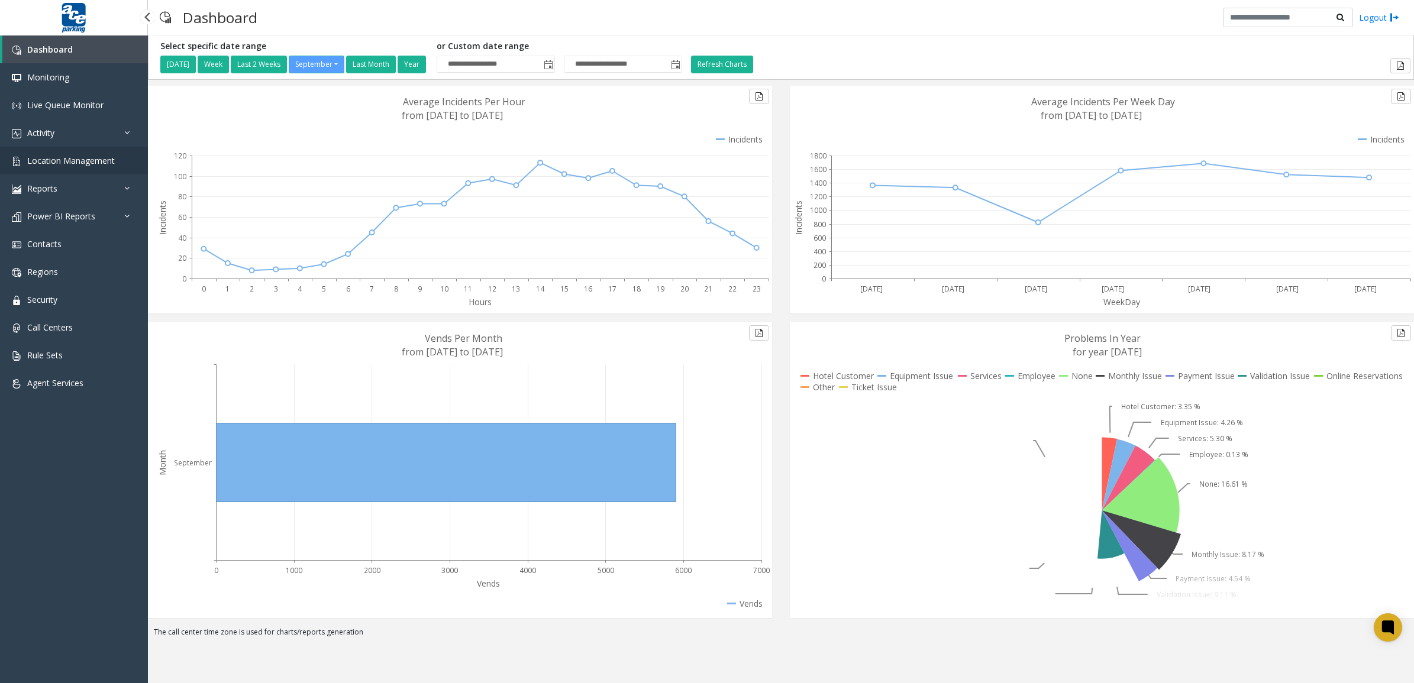 The width and height of the screenshot is (1414, 683). What do you see at coordinates (372, 570) in the screenshot?
I see `text: 2000` at bounding box center [372, 570].